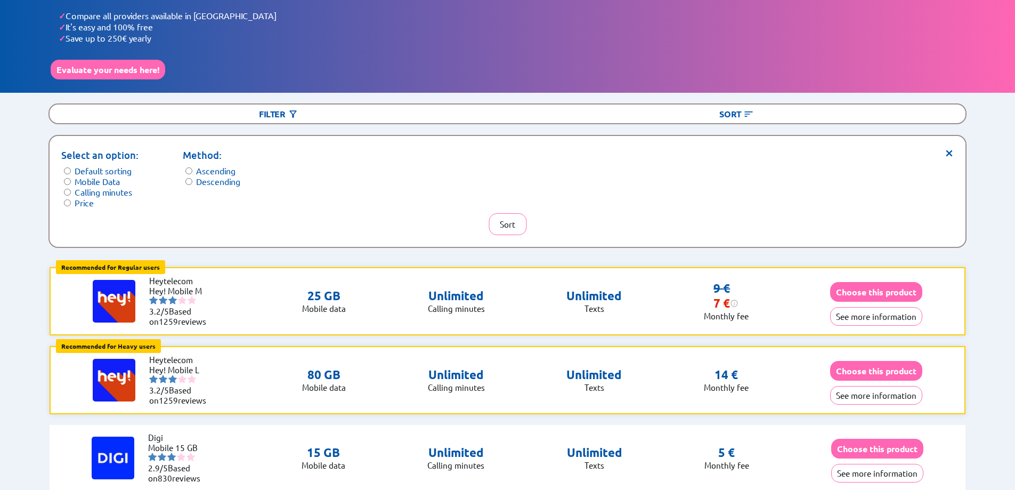 The image size is (1015, 490). What do you see at coordinates (180, 447) in the screenshot?
I see `li: Mobile 15 GB` at bounding box center [180, 447].